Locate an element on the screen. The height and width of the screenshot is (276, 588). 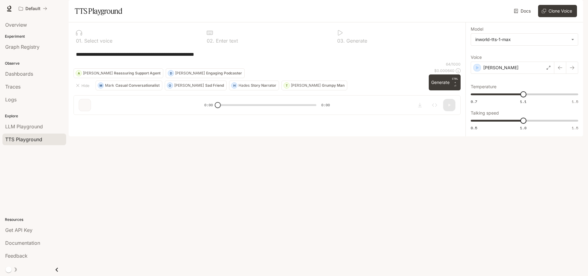
p: 64 / 1000 is located at coordinates (454, 64).